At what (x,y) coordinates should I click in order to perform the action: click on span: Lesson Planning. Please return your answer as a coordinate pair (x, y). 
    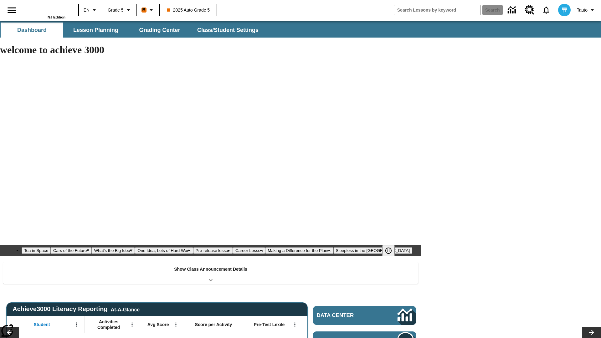
    Looking at the image, I should click on (96, 30).